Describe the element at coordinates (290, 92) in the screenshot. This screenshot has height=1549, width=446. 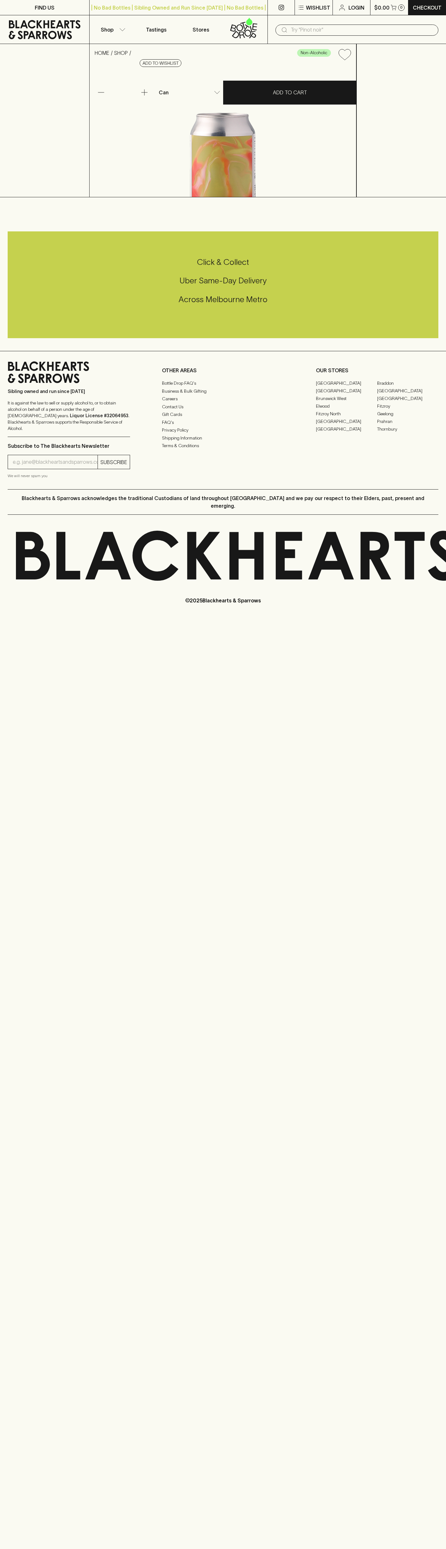
I see `button: ADD TO CART` at that location.